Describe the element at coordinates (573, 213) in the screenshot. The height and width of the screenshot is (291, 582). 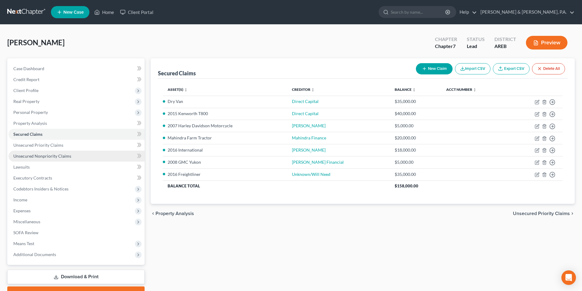
I see `i: chevron_right` at that location.